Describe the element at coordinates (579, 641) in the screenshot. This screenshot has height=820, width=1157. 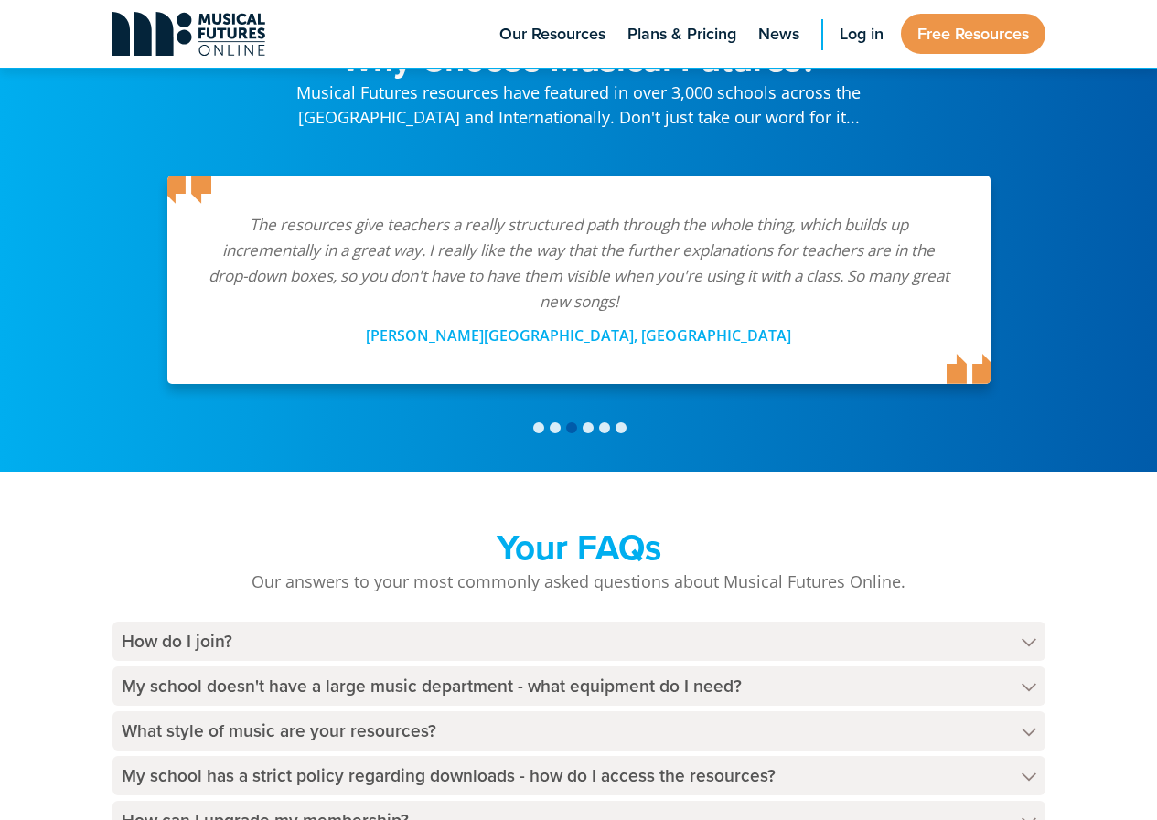
I see `h4: How do I join?` at that location.